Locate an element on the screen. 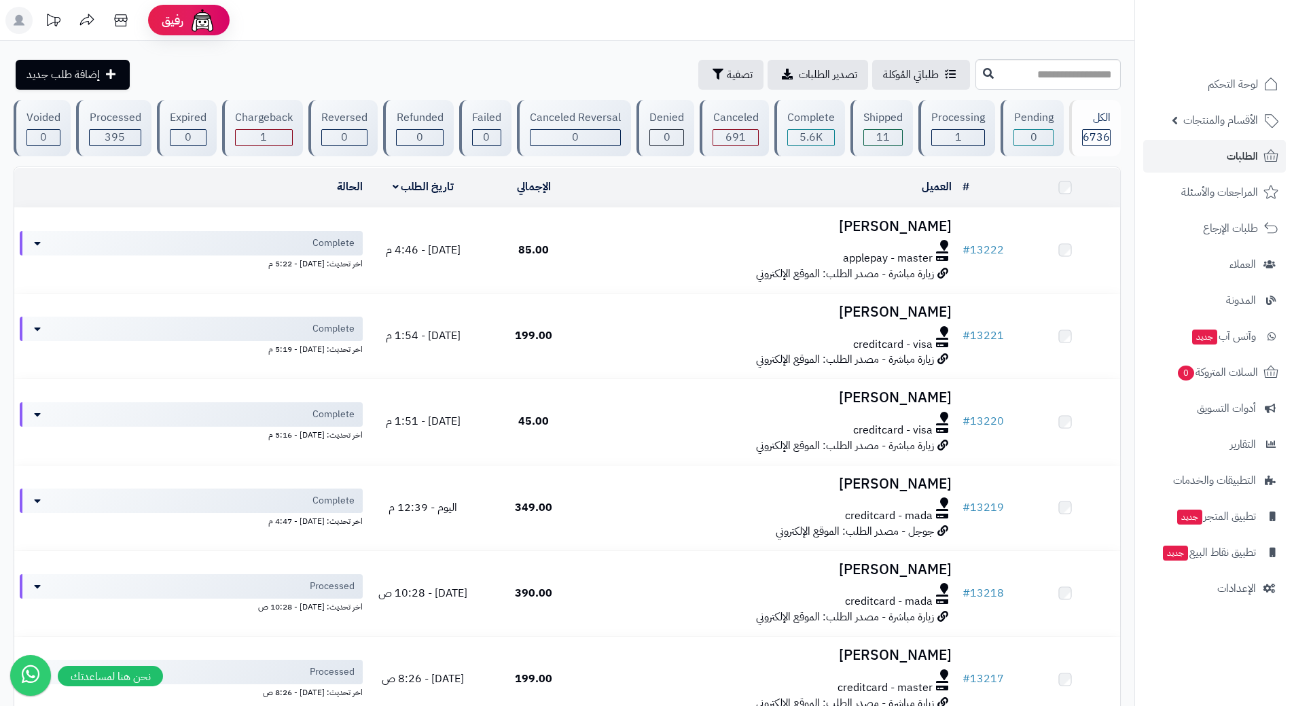 Image resolution: width=1294 pixels, height=706 pixels. button: تصفية is located at coordinates (731, 75).